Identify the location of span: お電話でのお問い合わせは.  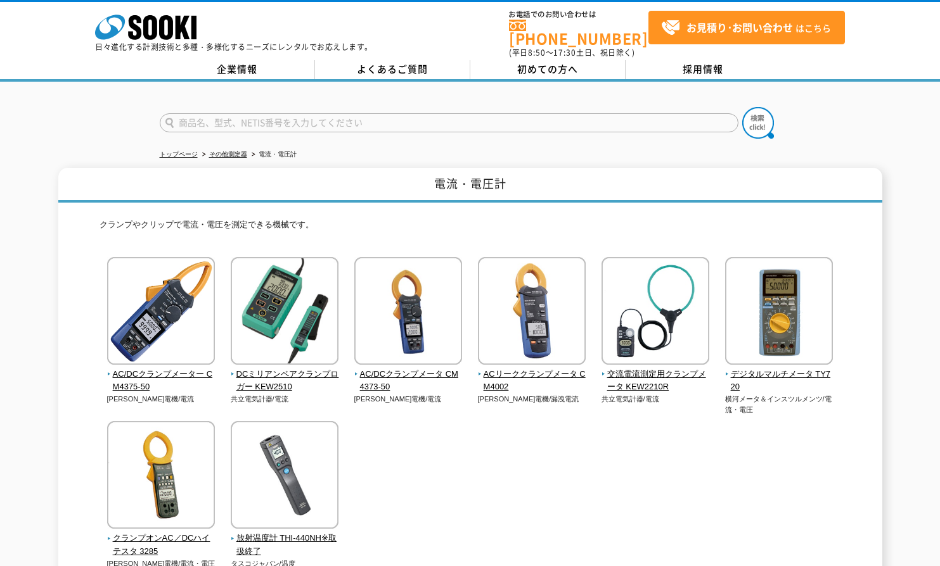
(578, 15).